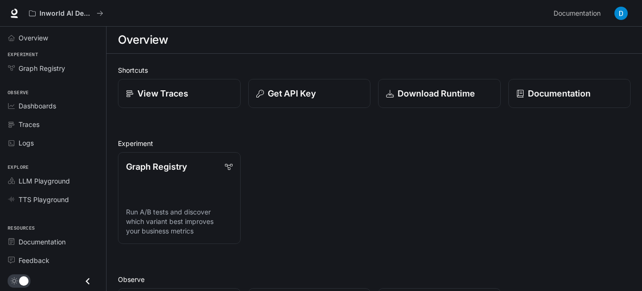  Describe the element at coordinates (292, 93) in the screenshot. I see `p: Get API Key` at that location.